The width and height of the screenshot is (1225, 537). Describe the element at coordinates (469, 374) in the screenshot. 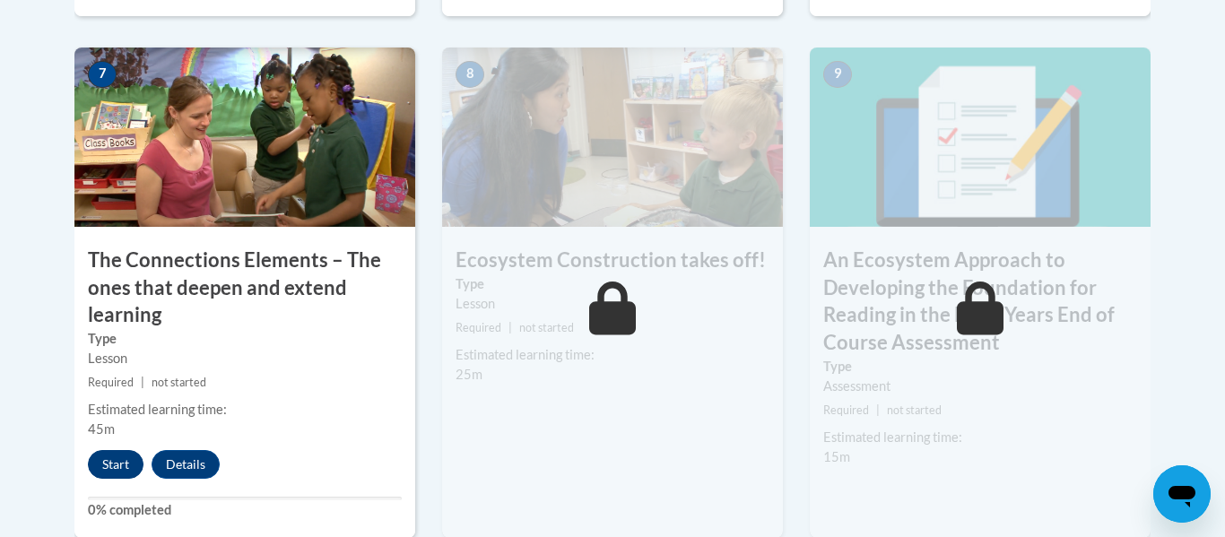

I see `span: 25m` at that location.